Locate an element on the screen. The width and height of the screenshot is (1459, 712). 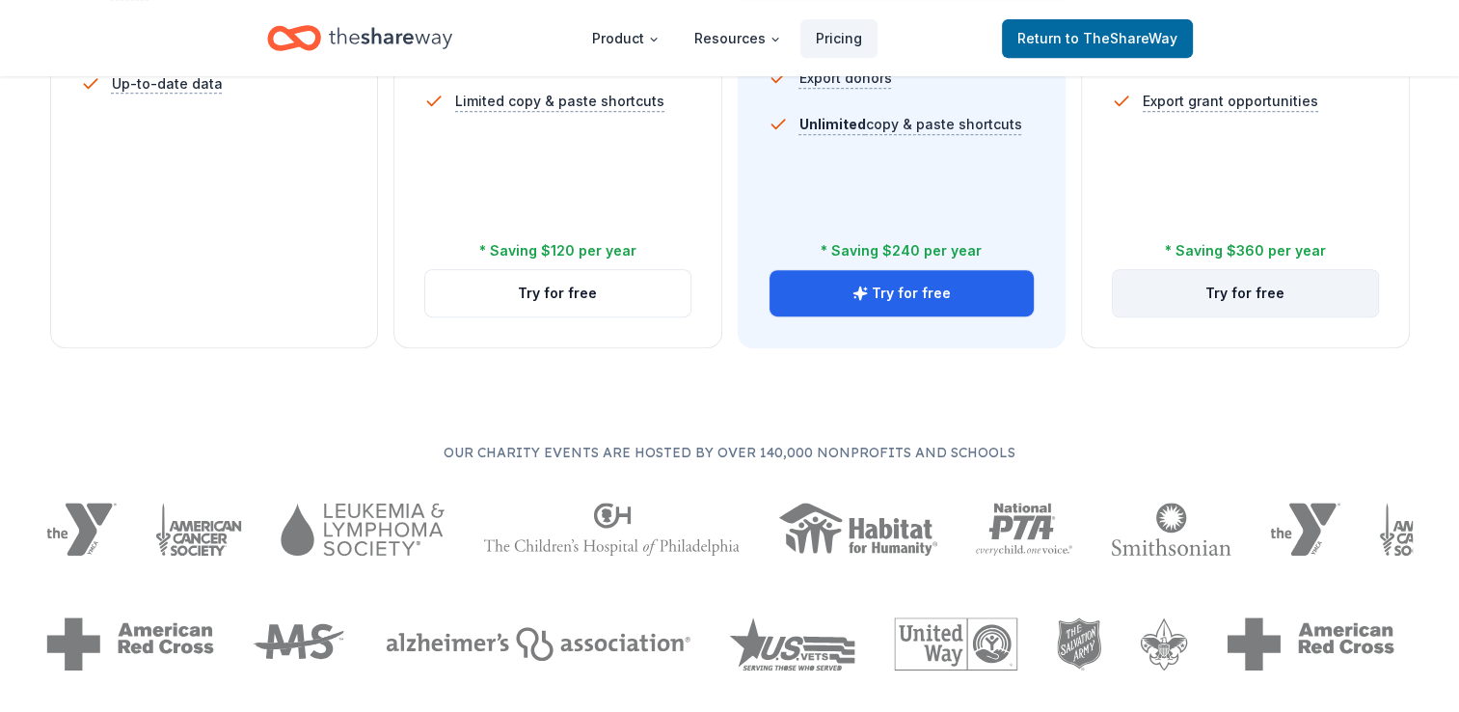
span: Return is located at coordinates (1097, 39).